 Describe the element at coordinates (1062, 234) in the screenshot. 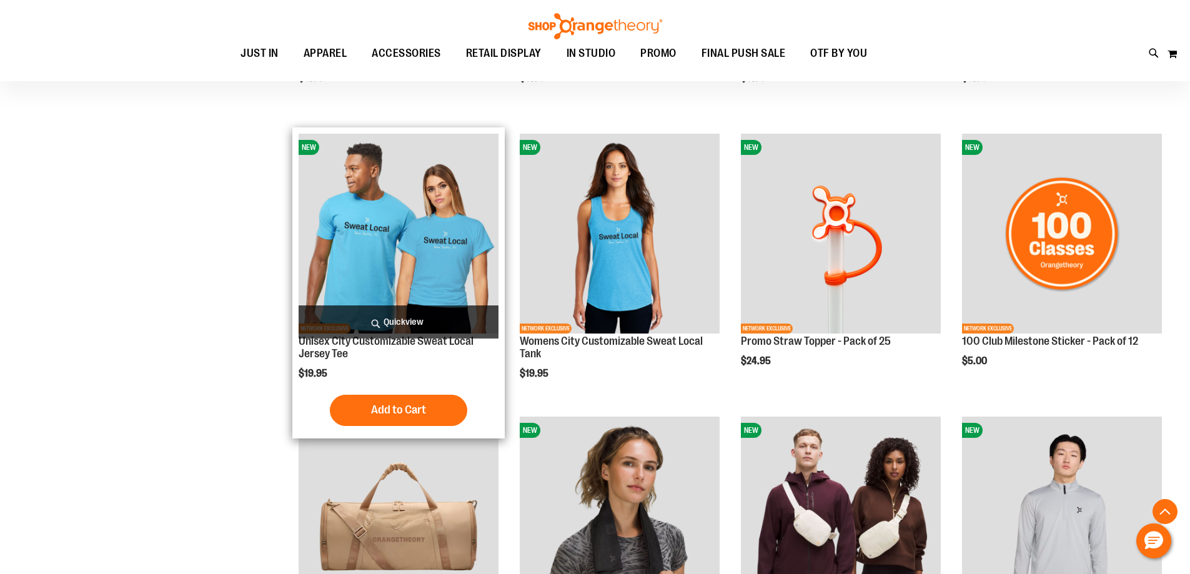

I see `a: 100 Club Milestone Sticker - Pack of 12NEWNETWORK EXCLUSIVE` at that location.